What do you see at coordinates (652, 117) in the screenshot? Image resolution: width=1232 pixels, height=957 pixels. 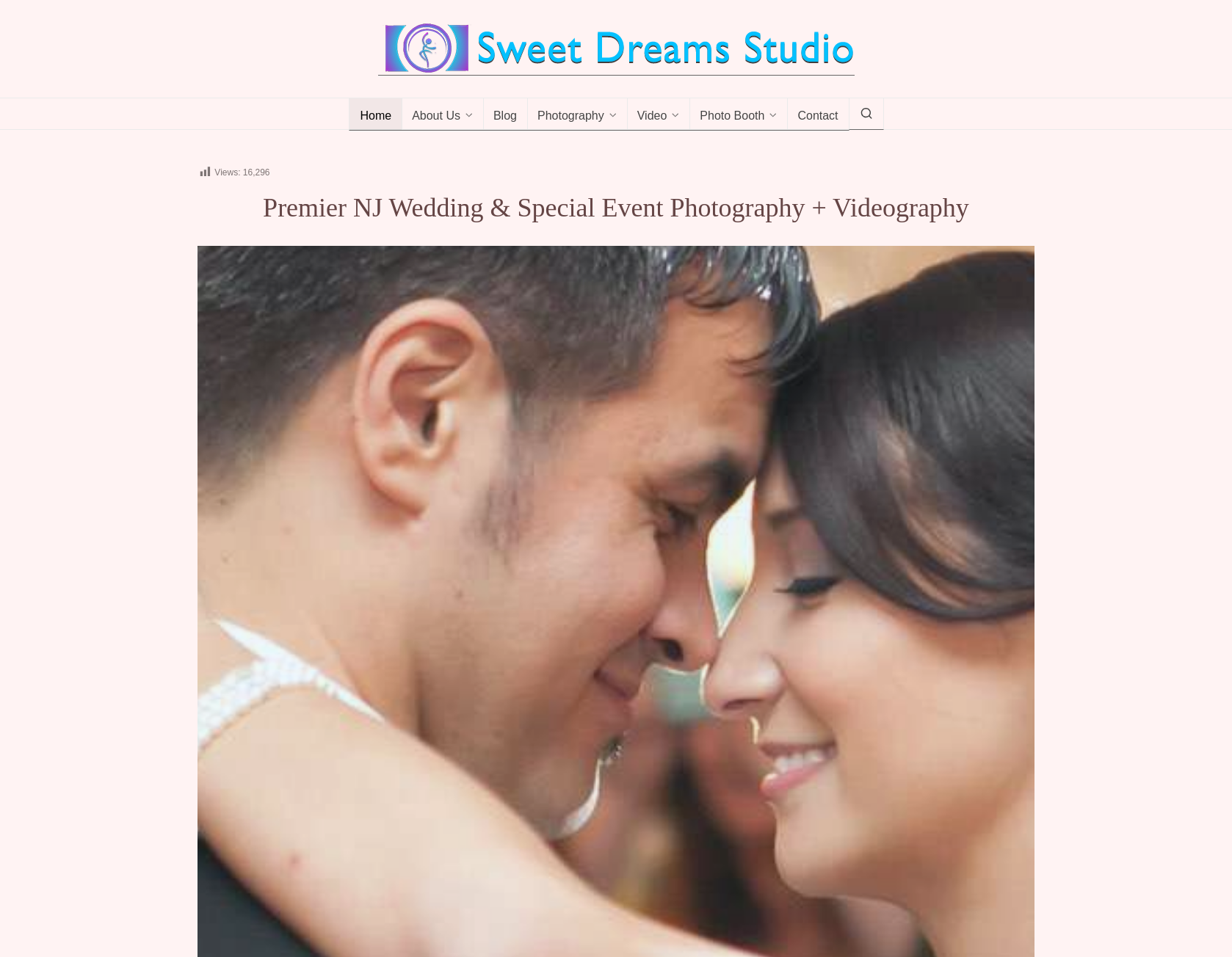 I see `span: Video` at bounding box center [652, 117].